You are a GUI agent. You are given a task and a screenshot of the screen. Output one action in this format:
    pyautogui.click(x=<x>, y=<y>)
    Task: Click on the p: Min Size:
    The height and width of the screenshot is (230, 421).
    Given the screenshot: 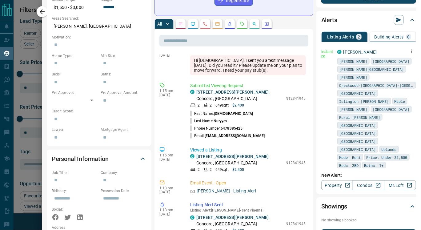 What is the action you would take?
    pyautogui.click(x=123, y=56)
    